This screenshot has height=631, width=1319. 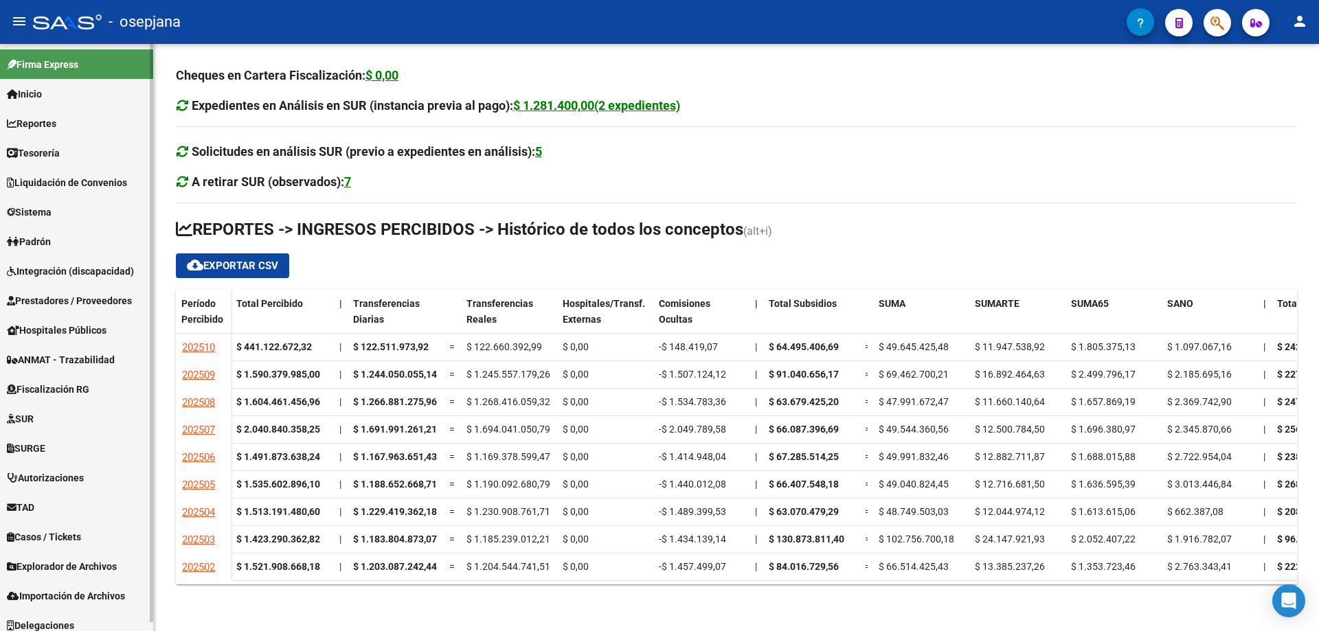 What do you see at coordinates (508, 374) in the screenshot?
I see `span: $ 1.245.557.179,26` at bounding box center [508, 374].